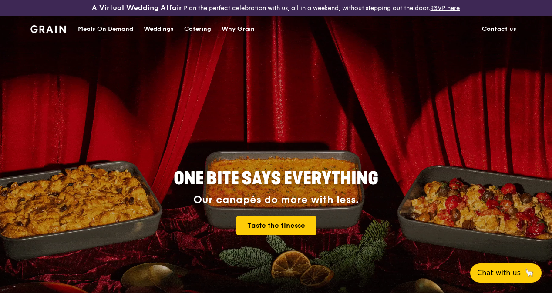 This screenshot has width=552, height=293. I want to click on a: Taste the finesse, so click(276, 226).